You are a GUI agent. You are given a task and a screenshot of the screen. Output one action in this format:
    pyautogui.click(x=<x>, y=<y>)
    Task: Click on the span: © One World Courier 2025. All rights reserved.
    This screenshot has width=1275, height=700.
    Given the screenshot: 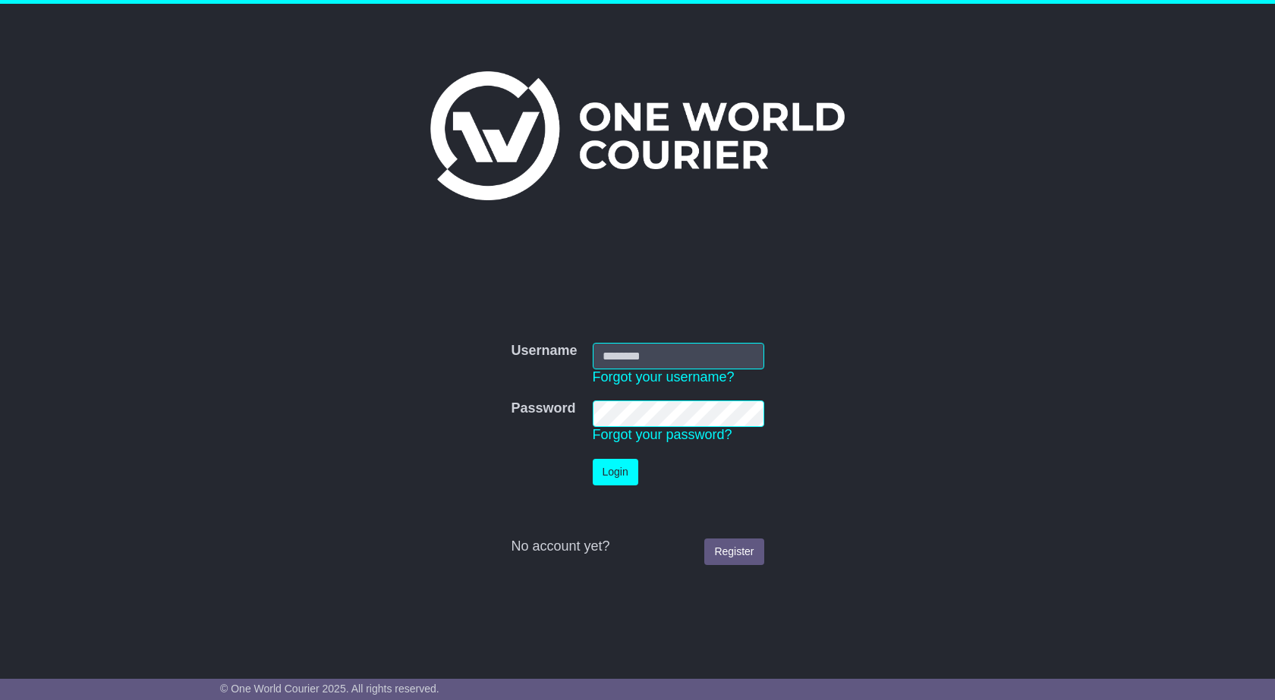 What is the action you would take?
    pyautogui.click(x=329, y=689)
    